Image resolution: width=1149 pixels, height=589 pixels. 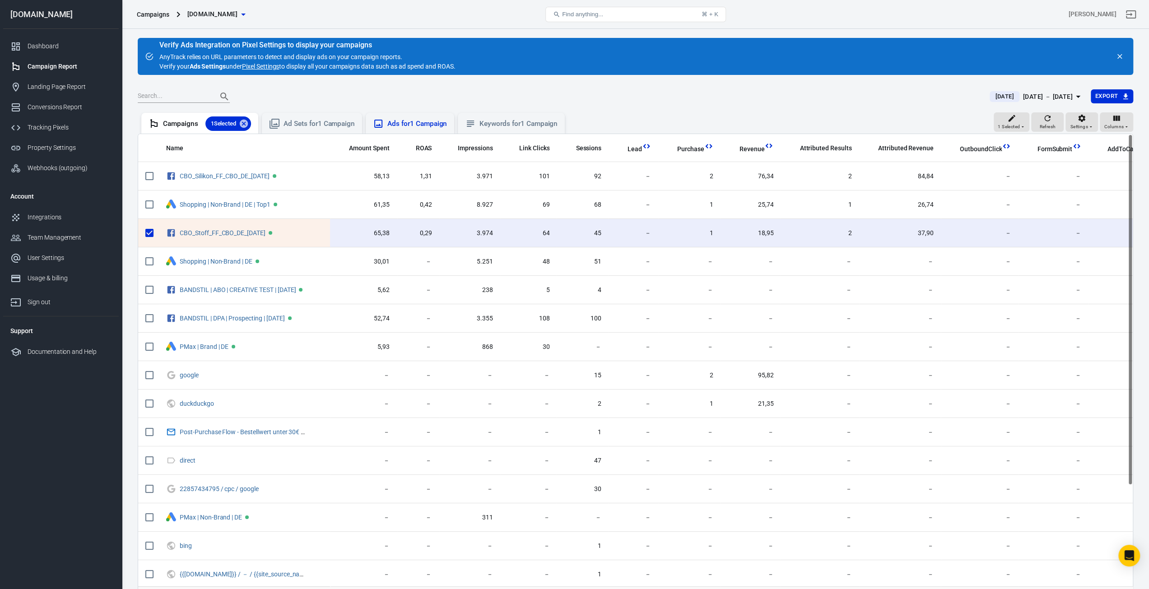 I want to click on span: 4, so click(x=582, y=290).